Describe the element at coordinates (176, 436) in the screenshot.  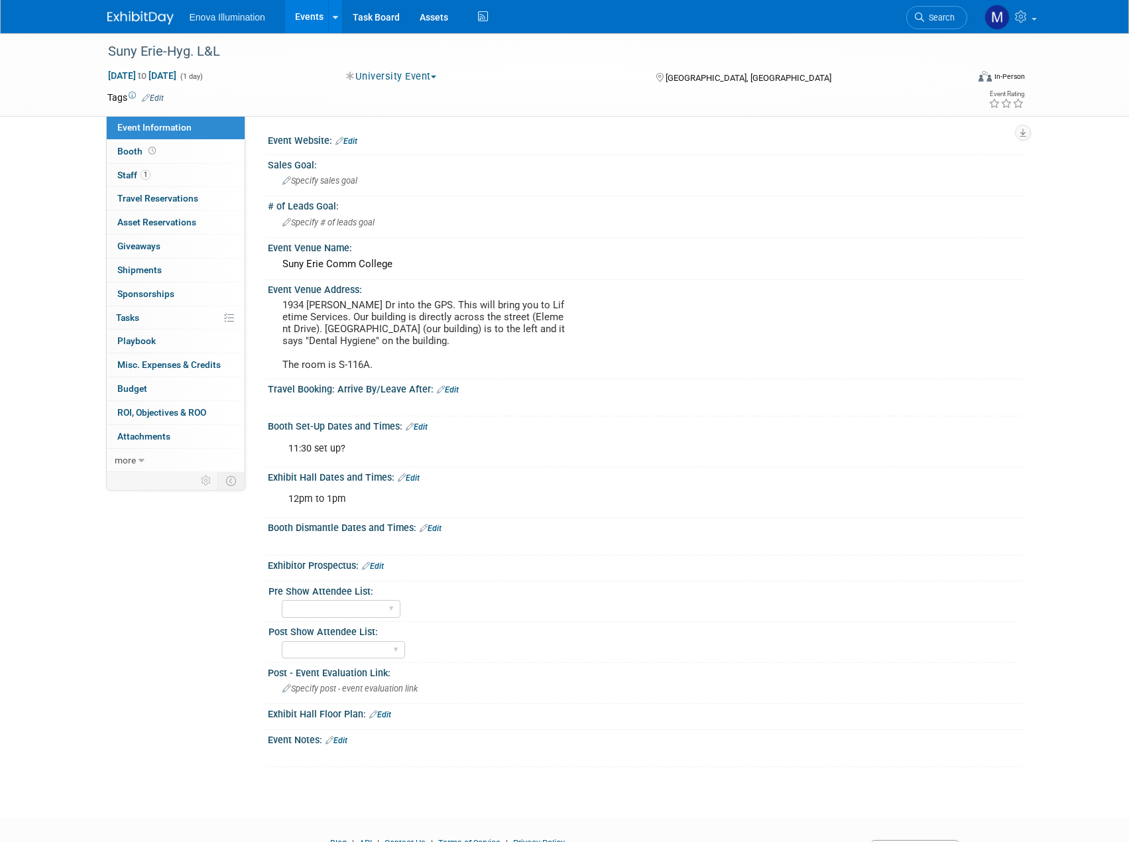
I see `a: Attachments` at that location.